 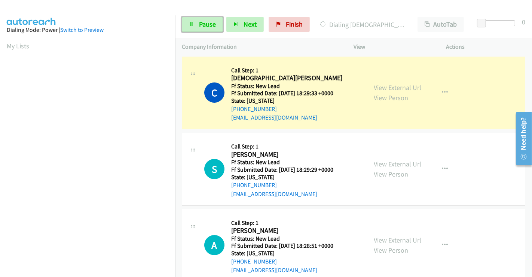 I want to click on div: Open Resource Center, so click(x=13, y=30).